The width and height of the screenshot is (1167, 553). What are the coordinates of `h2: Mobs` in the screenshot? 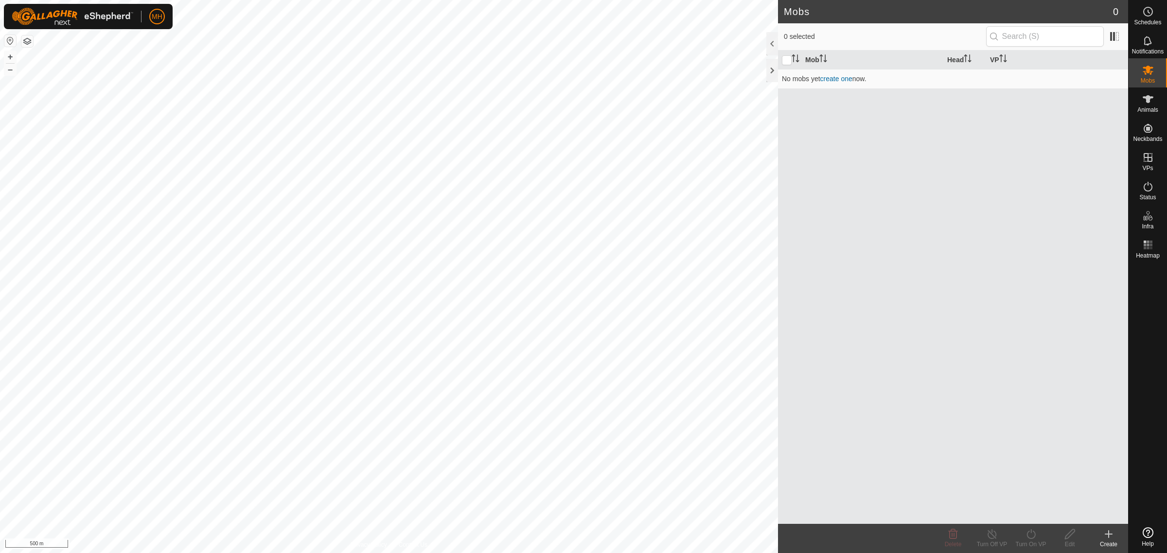 It's located at (948, 12).